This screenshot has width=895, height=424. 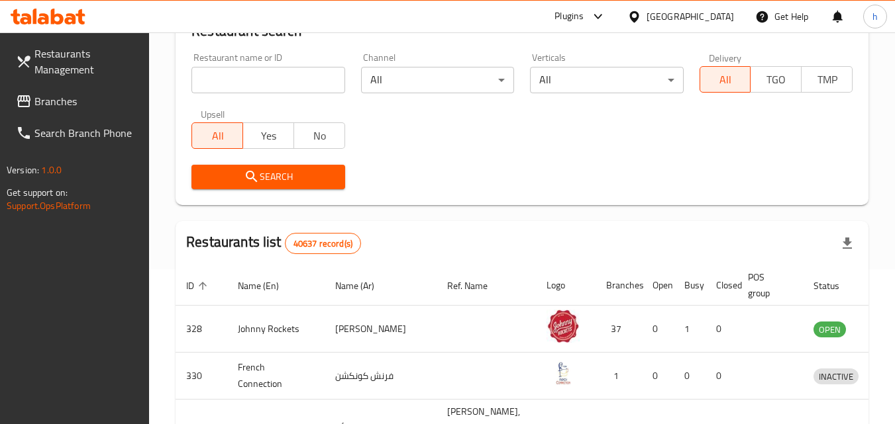 What do you see at coordinates (77, 62) in the screenshot?
I see `a: Restaurants Management` at bounding box center [77, 62].